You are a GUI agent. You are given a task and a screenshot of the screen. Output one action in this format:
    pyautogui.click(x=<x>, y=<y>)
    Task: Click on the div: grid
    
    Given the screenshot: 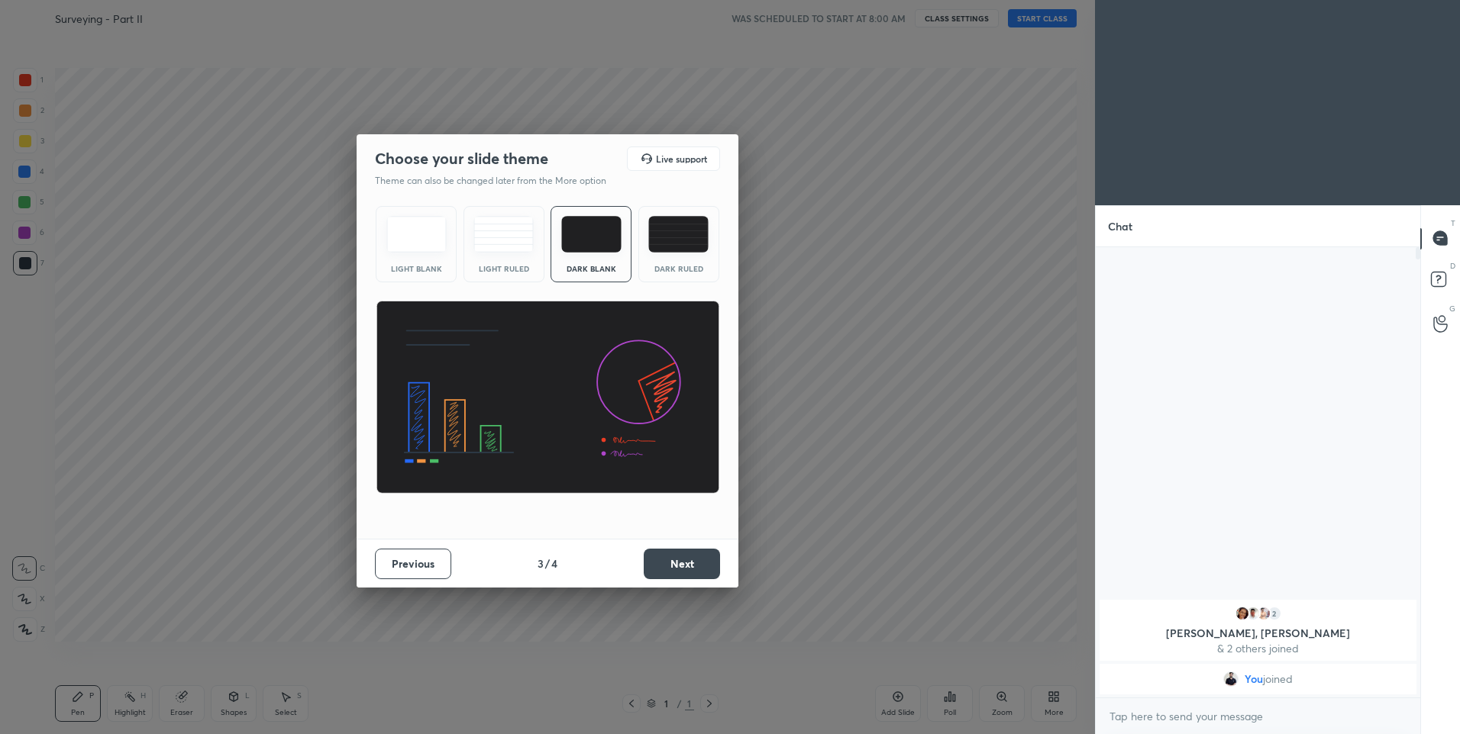 What is the action you would take?
    pyautogui.click(x=1257, y=647)
    